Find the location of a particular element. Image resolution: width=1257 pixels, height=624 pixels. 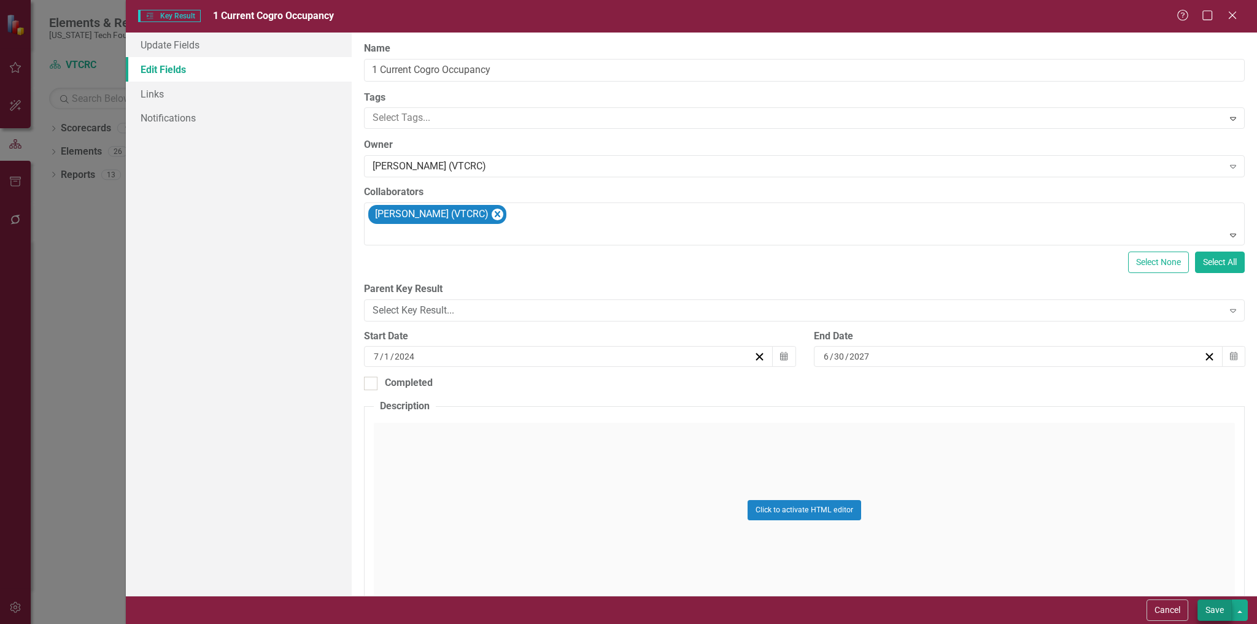

a: Notifications is located at coordinates (239, 118).